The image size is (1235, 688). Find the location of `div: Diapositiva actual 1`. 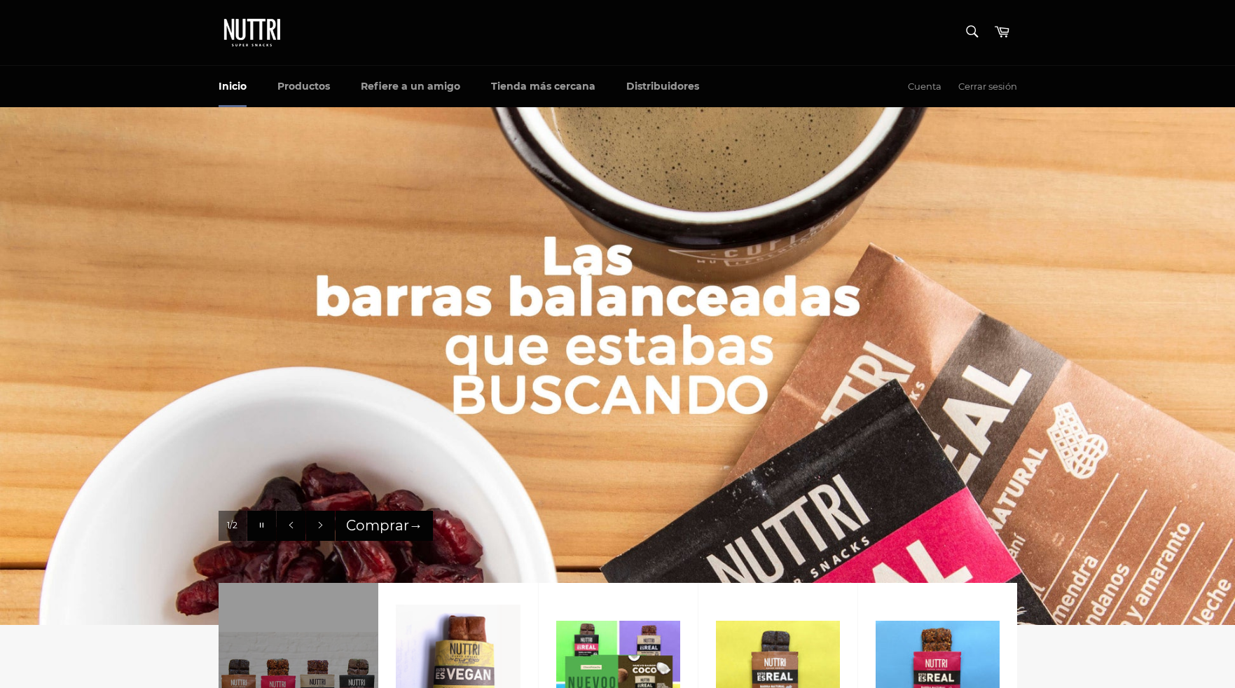

div: Diapositiva actual 1 is located at coordinates (233, 526).